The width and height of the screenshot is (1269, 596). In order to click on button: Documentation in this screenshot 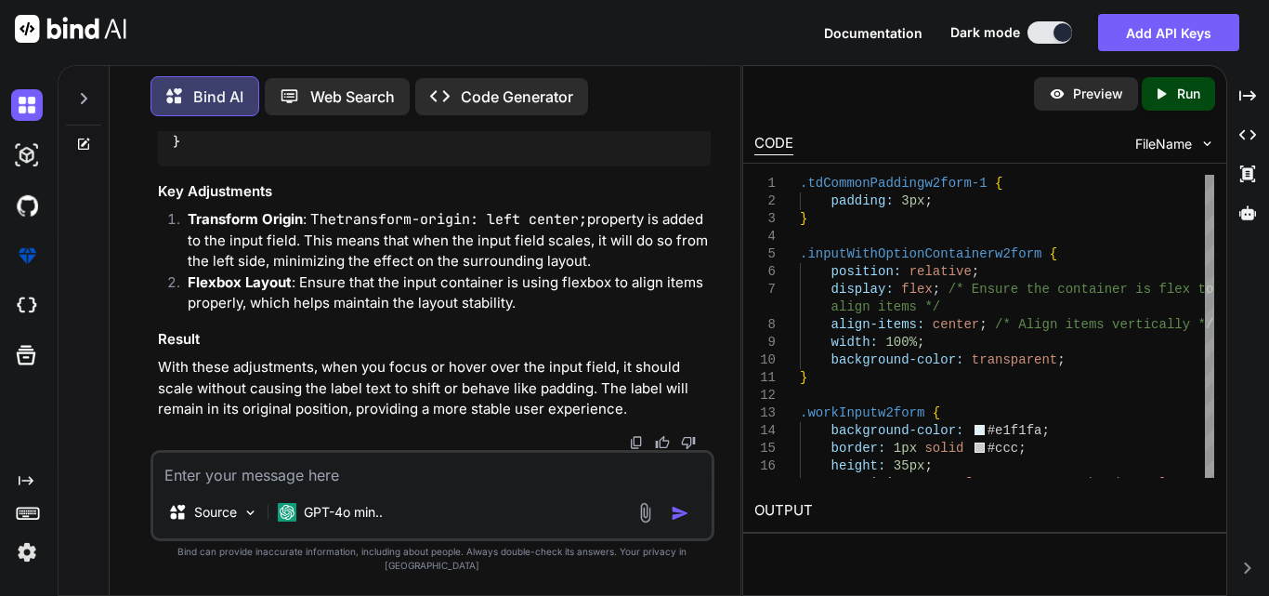, I will do `click(873, 33)`.